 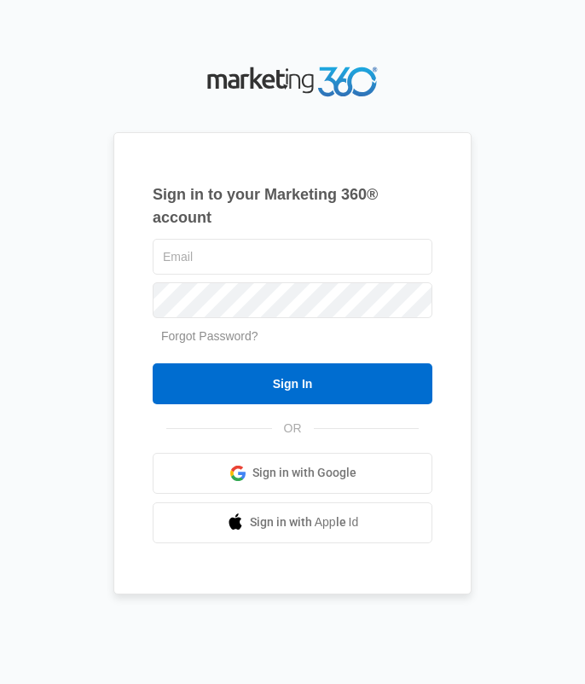 I want to click on span: Sign in with Google, so click(x=304, y=472).